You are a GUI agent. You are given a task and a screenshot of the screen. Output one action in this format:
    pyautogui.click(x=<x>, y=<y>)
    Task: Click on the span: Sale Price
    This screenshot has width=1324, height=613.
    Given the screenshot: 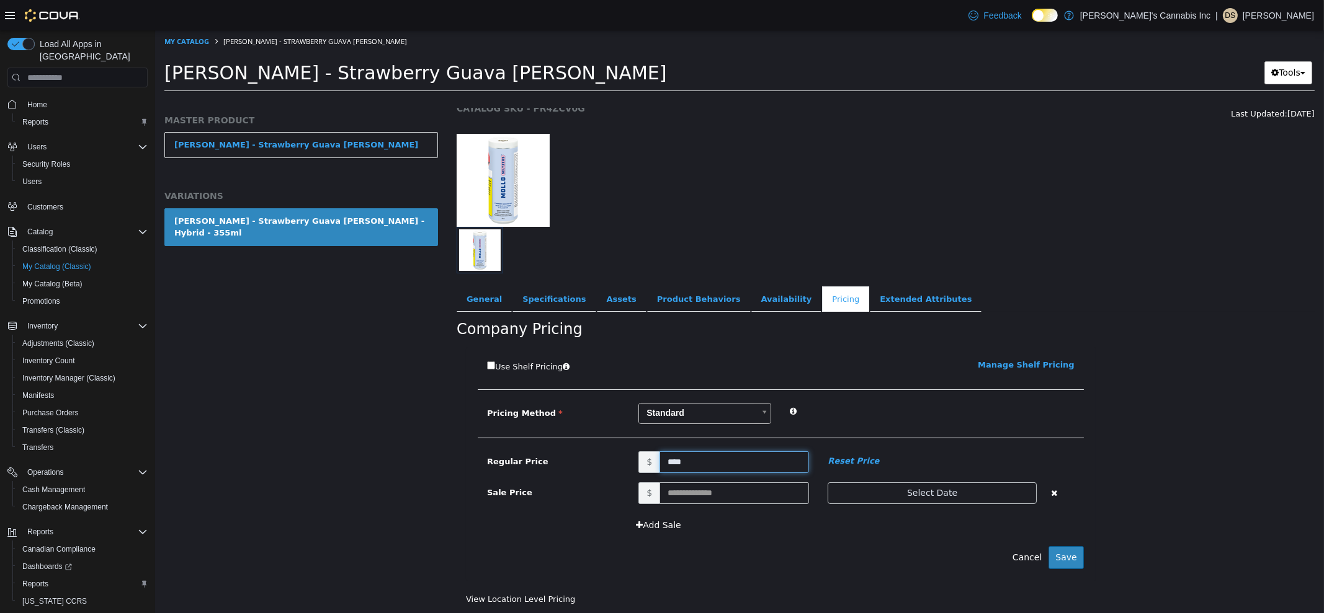 What is the action you would take?
    pyautogui.click(x=354, y=462)
    